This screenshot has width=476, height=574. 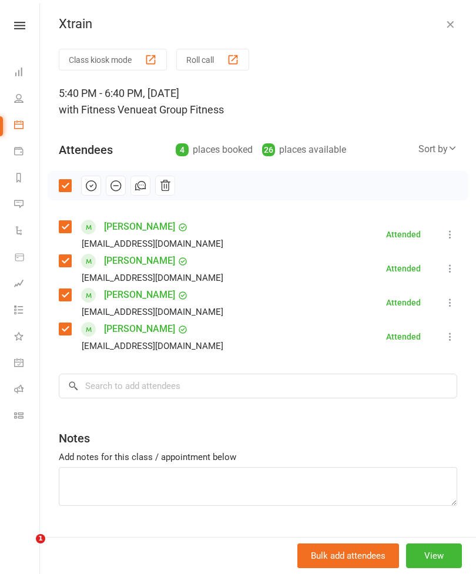 I want to click on button: Class kiosk mode, so click(x=113, y=59).